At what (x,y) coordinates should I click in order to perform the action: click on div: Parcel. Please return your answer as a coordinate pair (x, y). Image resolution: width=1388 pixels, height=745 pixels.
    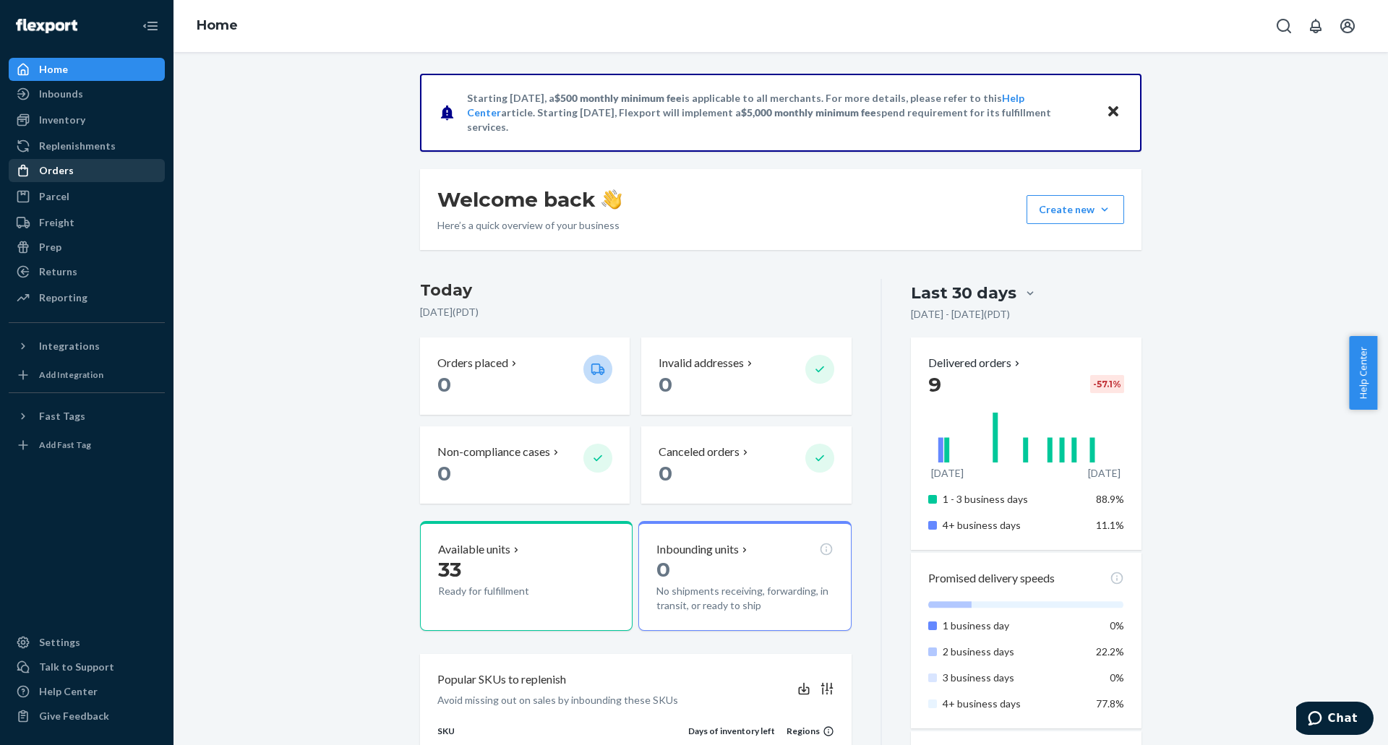
    Looking at the image, I should click on (54, 197).